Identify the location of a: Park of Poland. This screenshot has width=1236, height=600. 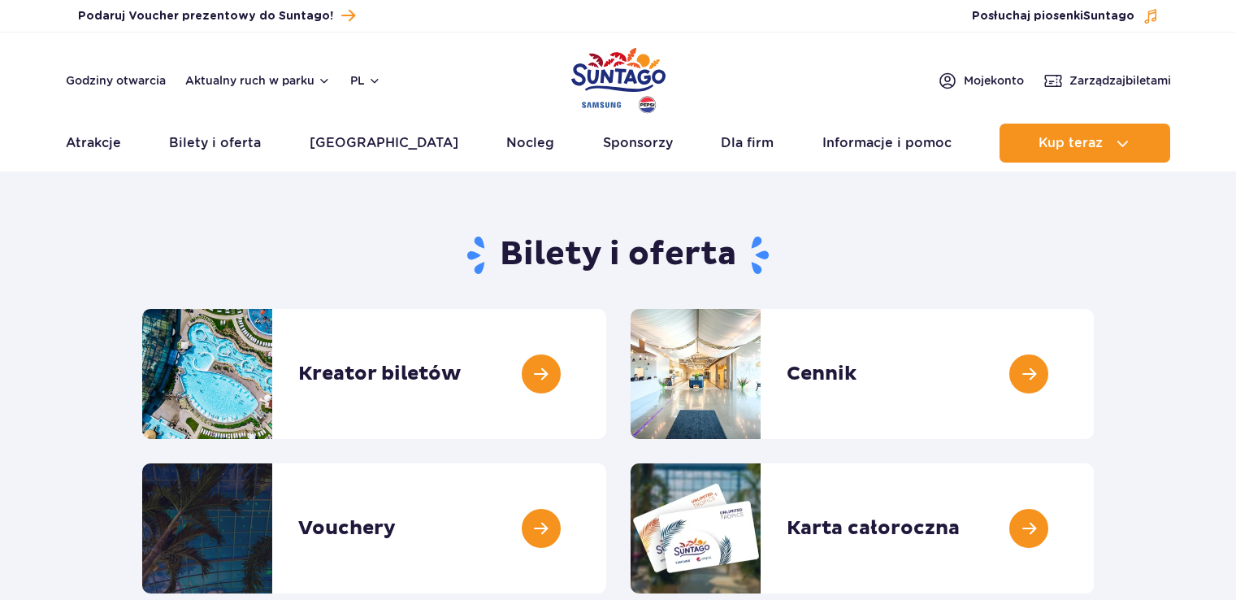
(618, 78).